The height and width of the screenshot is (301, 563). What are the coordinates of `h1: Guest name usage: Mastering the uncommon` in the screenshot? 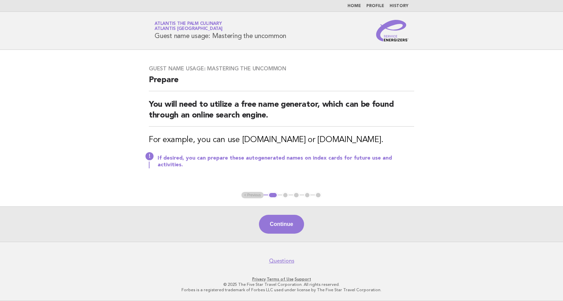 It's located at (220, 31).